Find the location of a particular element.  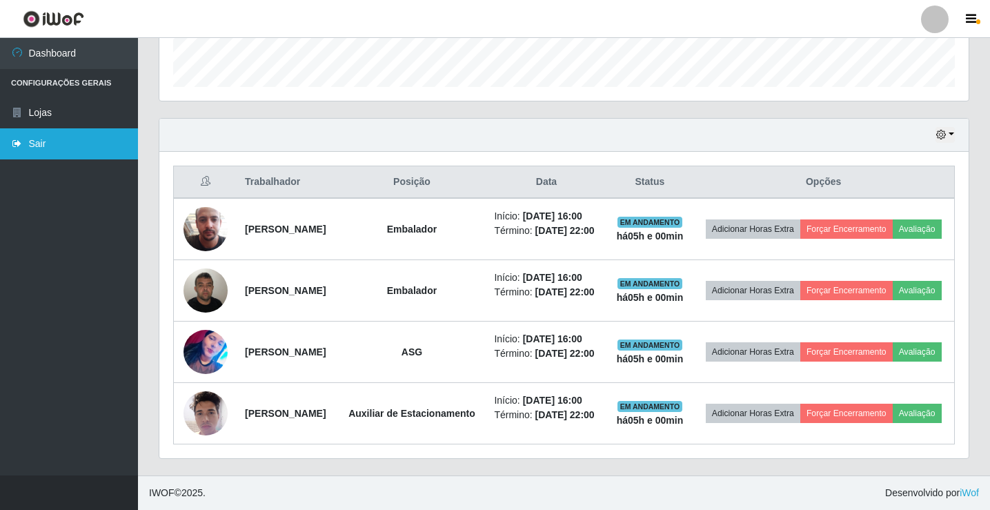

span: IWOF is located at coordinates (162, 493).